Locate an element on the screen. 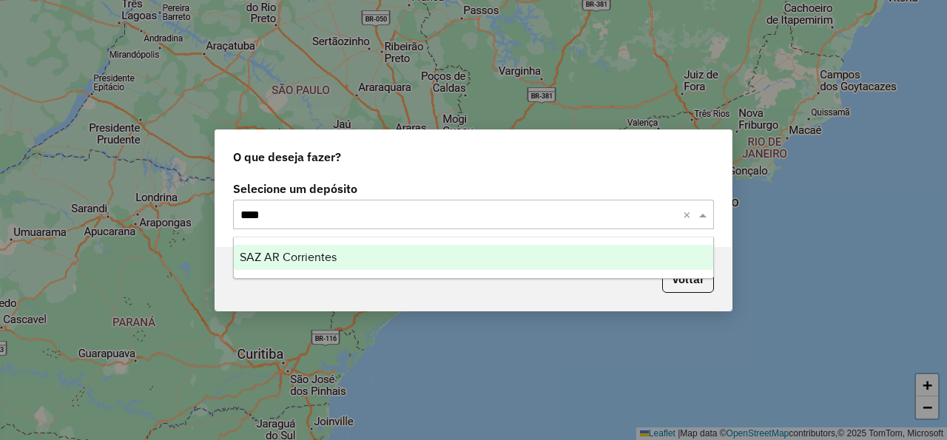 This screenshot has height=440, width=947. span: Clear all is located at coordinates (689, 215).